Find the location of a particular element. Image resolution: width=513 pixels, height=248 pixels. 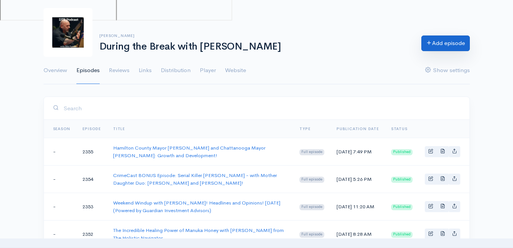

td: 2354 is located at coordinates (92, 180).